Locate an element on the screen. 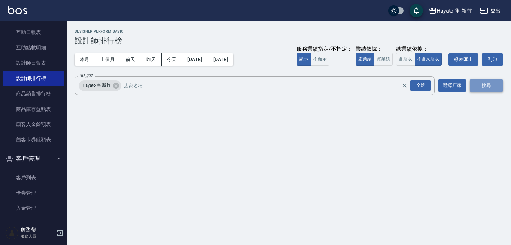  button: 商品管理 is located at coordinates (33, 228).